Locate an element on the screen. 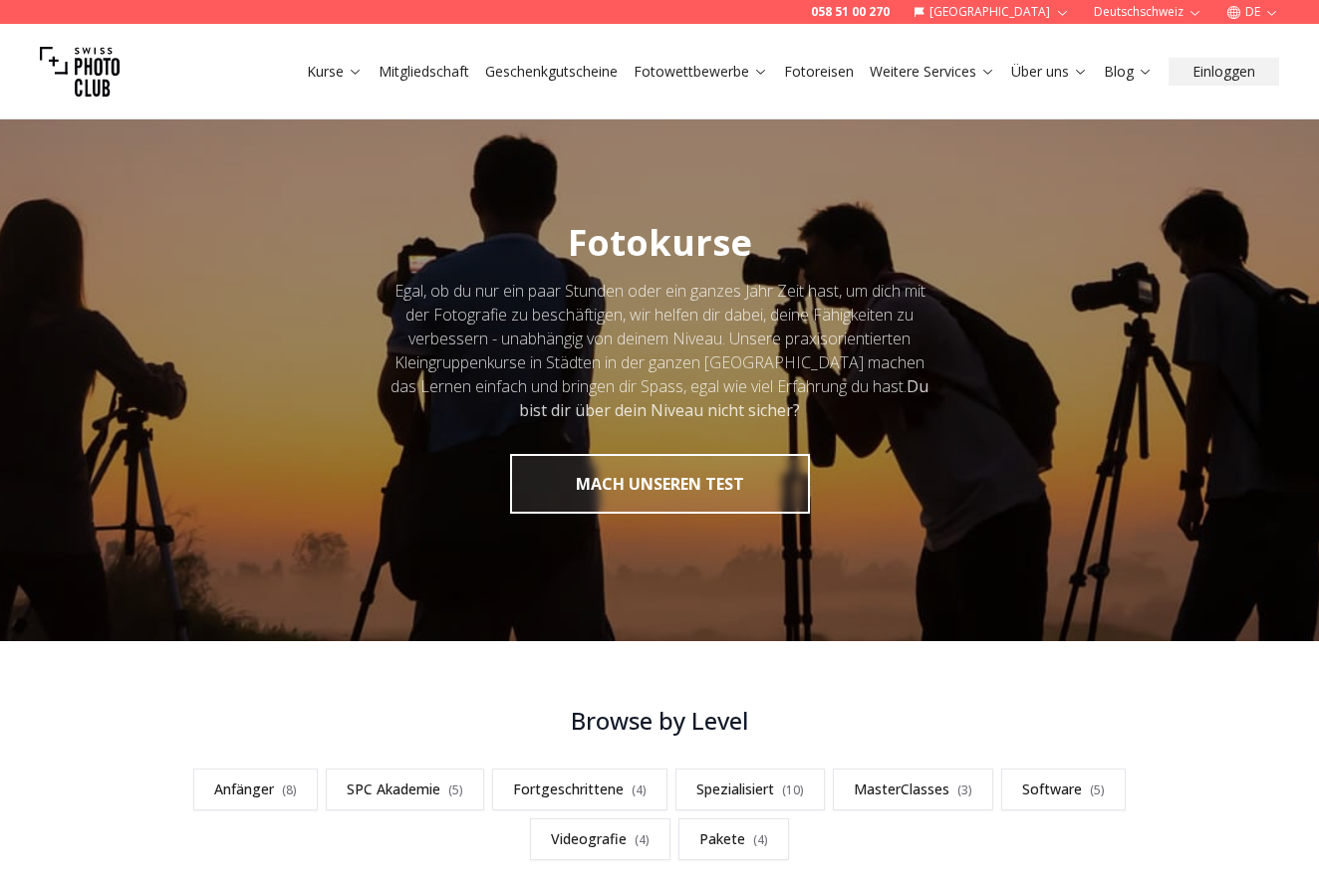  span: ( 10 ) is located at coordinates (793, 790).